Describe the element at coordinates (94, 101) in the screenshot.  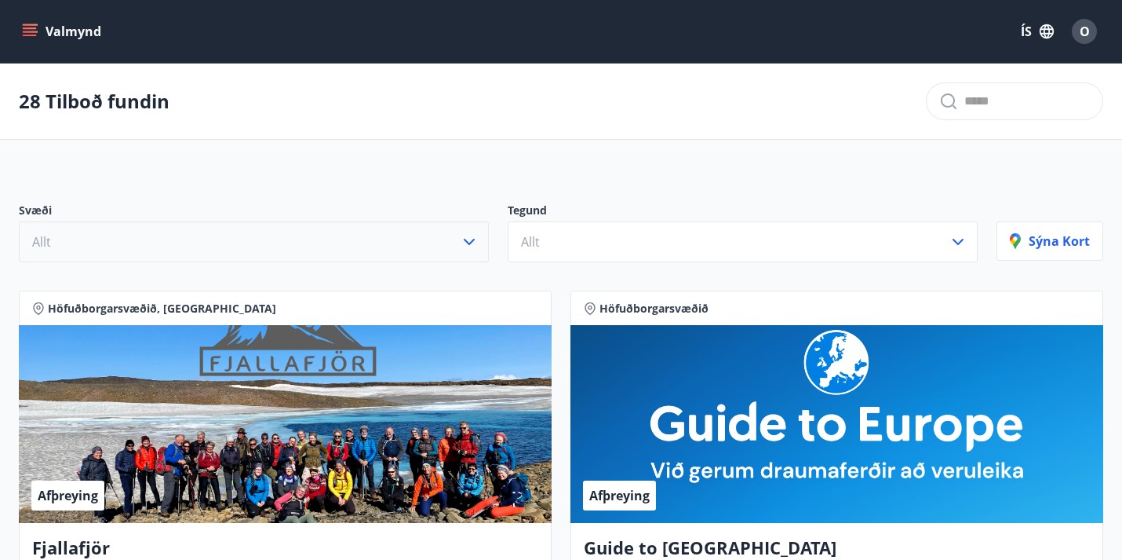
I see `p: 28 Tilboð fundin` at that location.